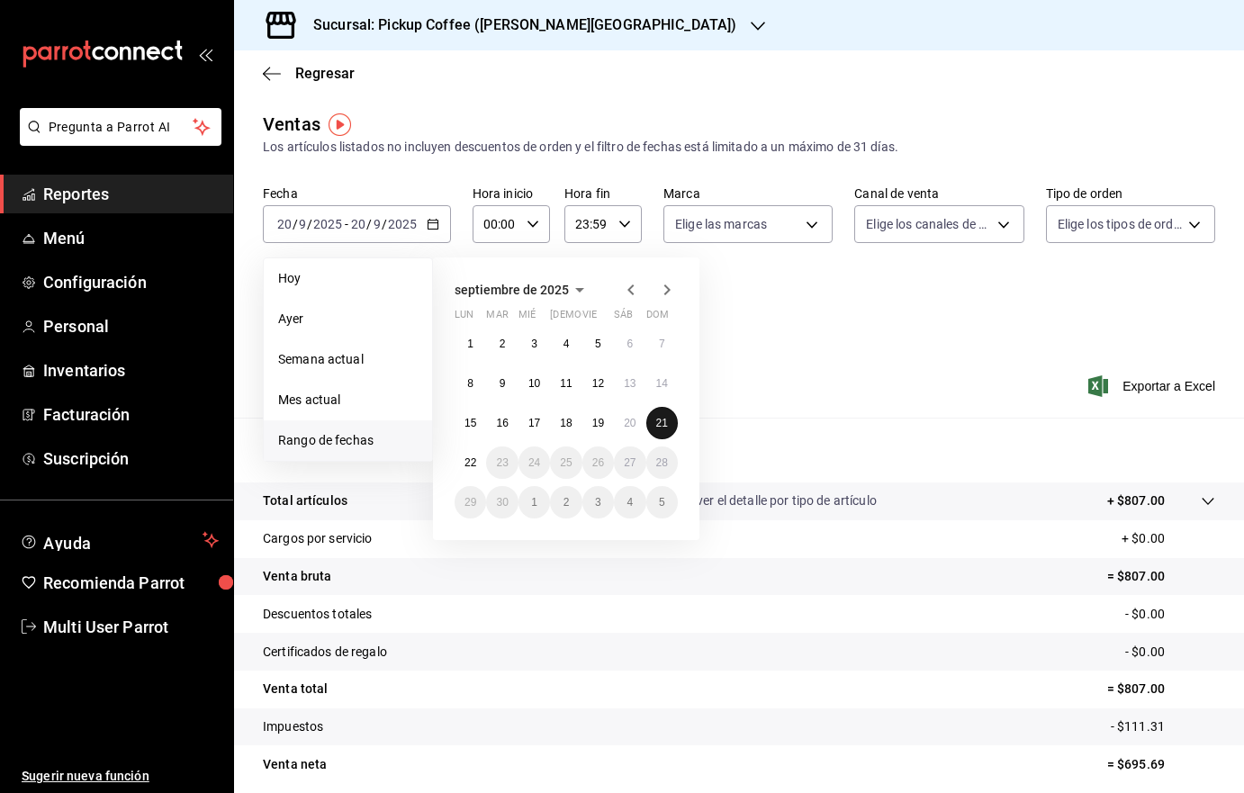 Image resolution: width=1244 pixels, height=793 pixels. Describe the element at coordinates (131, 627) in the screenshot. I see `span: Multi User Parrot` at that location.